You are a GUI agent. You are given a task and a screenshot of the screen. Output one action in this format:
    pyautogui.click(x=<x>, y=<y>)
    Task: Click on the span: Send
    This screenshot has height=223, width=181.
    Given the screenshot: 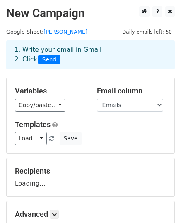 What is the action you would take?
    pyautogui.click(x=49, y=60)
    